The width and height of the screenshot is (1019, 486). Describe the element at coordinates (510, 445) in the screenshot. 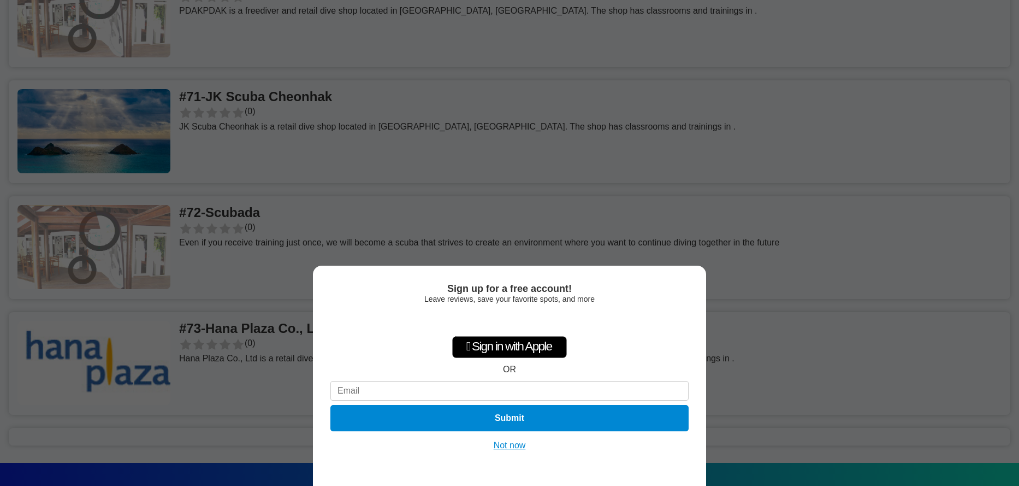

I see `button: Not now` at that location.